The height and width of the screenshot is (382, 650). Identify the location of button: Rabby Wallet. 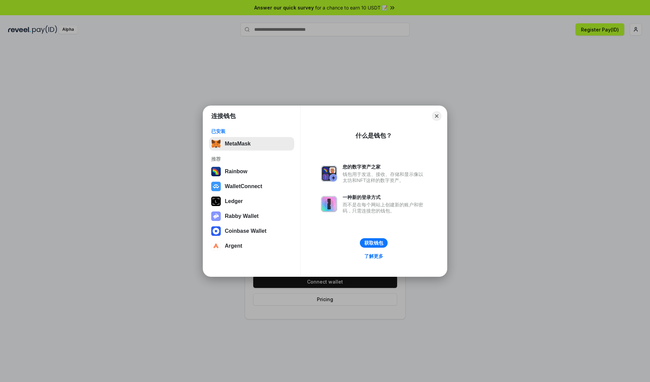
(251, 216).